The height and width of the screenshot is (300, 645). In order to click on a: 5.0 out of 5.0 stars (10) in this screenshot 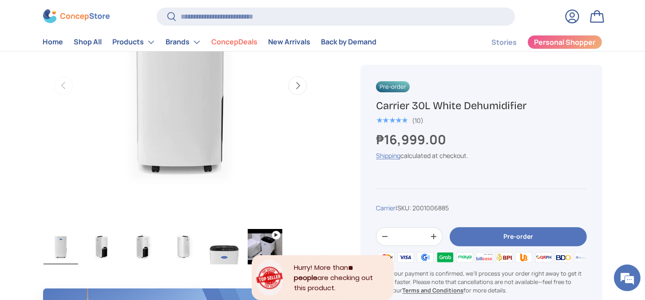, I will do `click(399, 120)`.